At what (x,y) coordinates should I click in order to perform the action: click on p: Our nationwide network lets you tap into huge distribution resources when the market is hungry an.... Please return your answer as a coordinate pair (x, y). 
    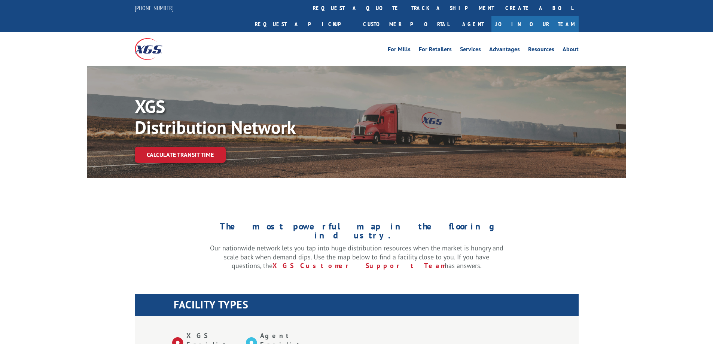
    Looking at the image, I should click on (356, 257).